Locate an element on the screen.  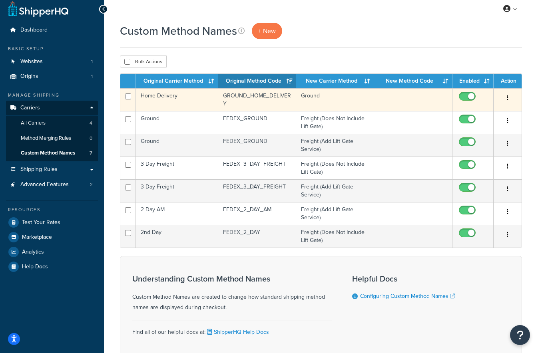
a: Carriers is located at coordinates (52, 108).